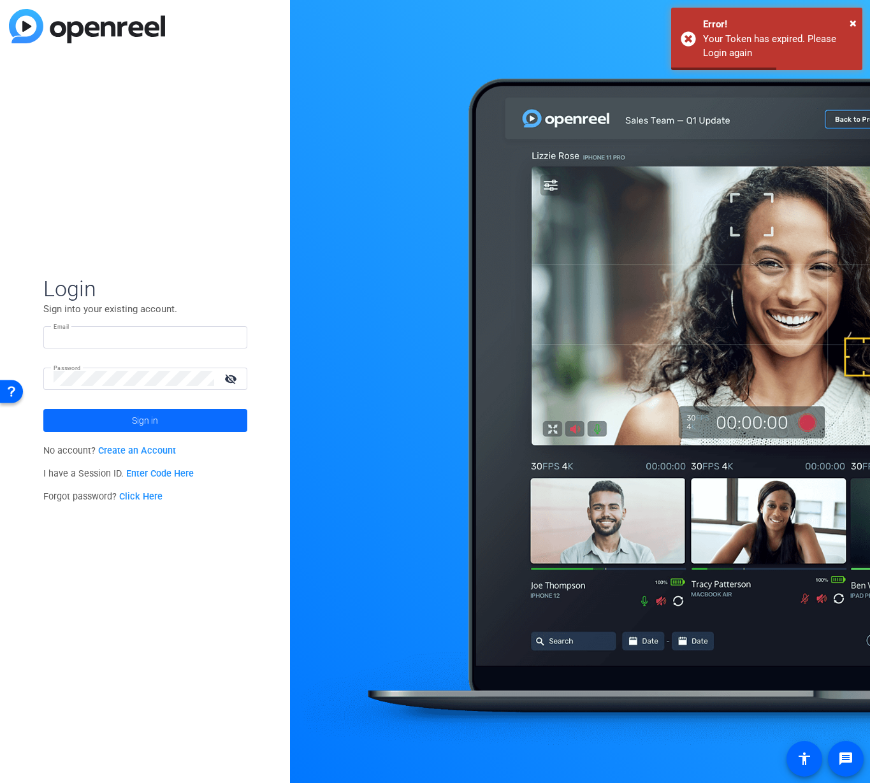 Image resolution: width=870 pixels, height=783 pixels. I want to click on div: Your Token has expired. Please Login again, so click(777, 46).